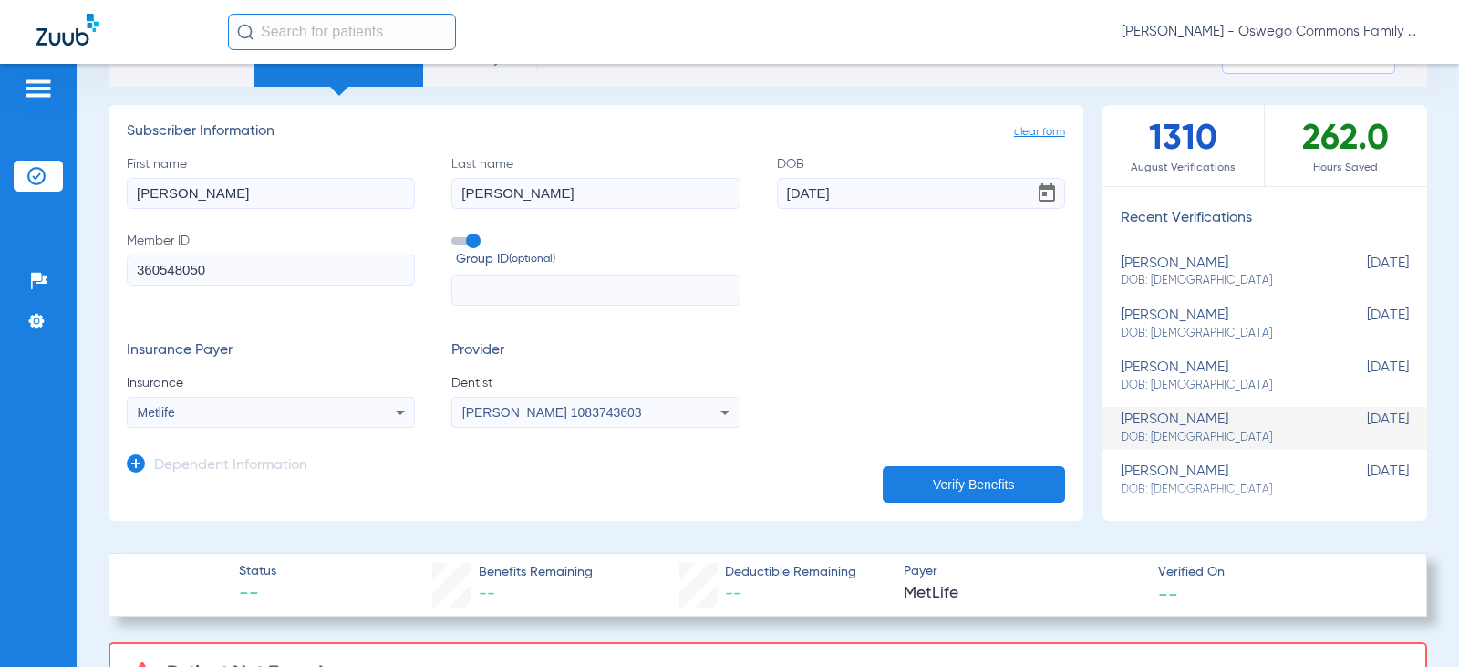  What do you see at coordinates (1023, 571) in the screenshot?
I see `span: Payer` at bounding box center [1023, 571].